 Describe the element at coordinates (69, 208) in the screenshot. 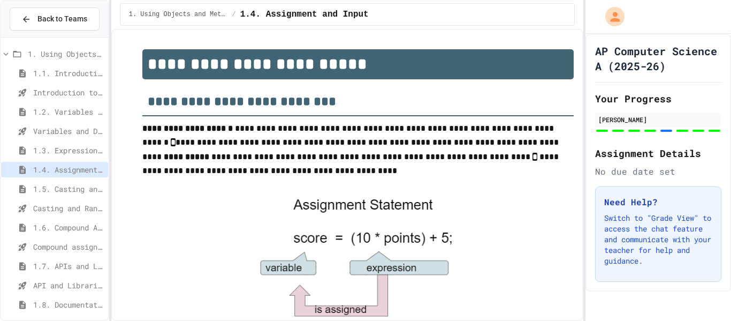

I see `span: Casting and Ranges of variables - Quiz` at that location.